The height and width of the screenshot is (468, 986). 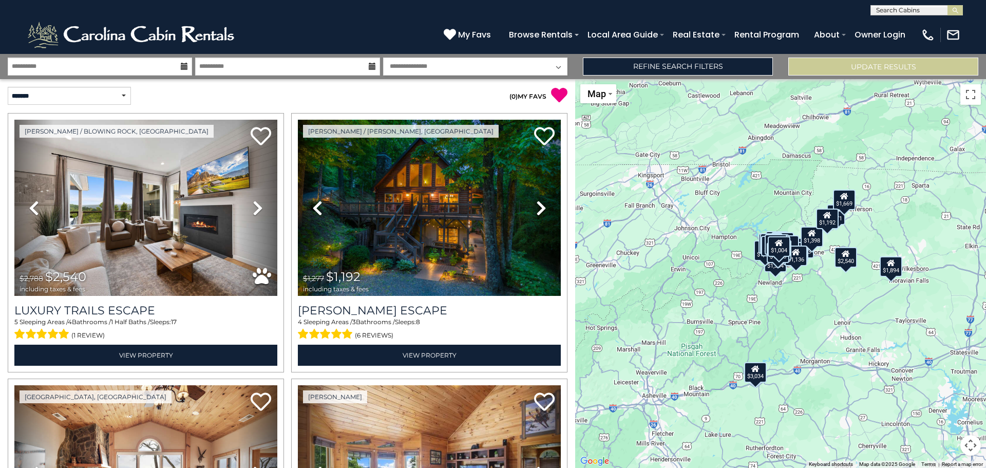 I want to click on div: $1,917, so click(x=770, y=244).